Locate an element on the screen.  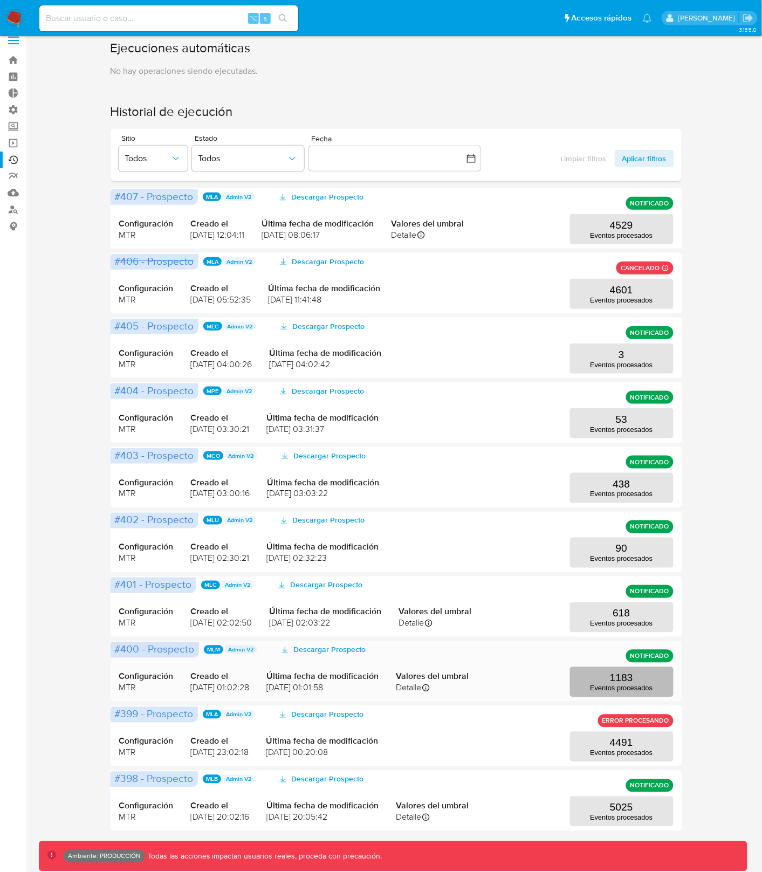
p: gaspar.zanini@mercadolibre.com is located at coordinates (708, 18).